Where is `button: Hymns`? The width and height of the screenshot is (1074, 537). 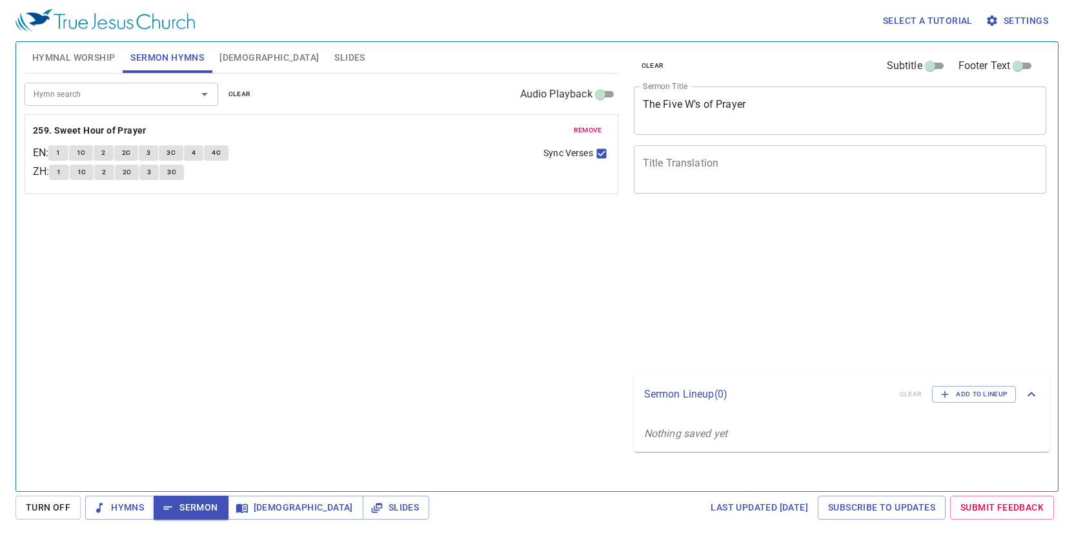
button: Hymns is located at coordinates (119, 507).